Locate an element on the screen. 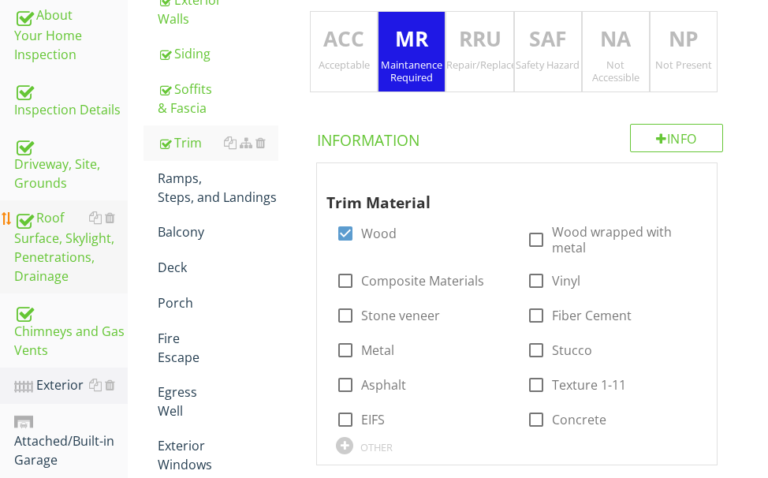 This screenshot has width=768, height=478. div: Balcony is located at coordinates (218, 232).